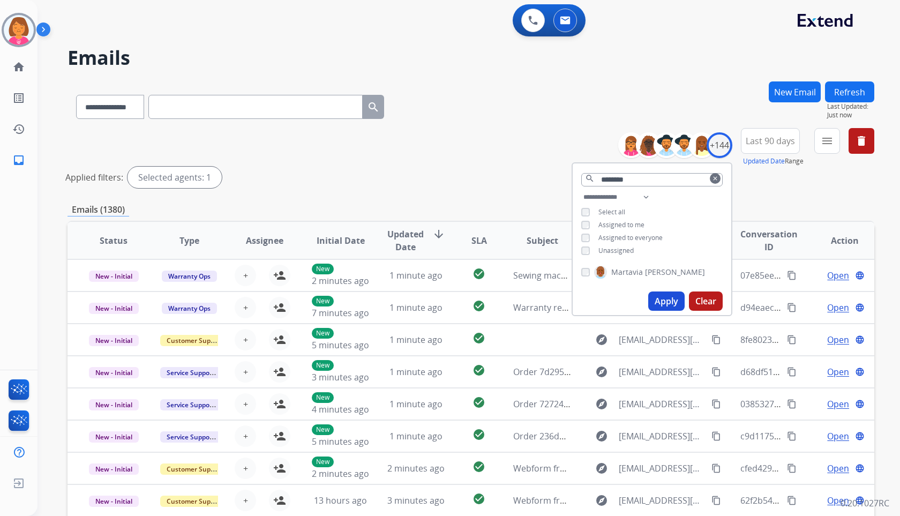  I want to click on span: Assignee, so click(265, 240).